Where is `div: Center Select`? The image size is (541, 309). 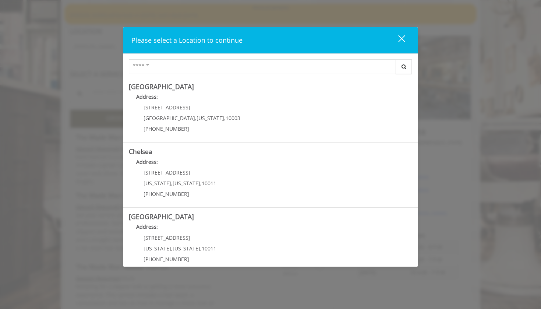
div: Center Select is located at coordinates (271, 68).